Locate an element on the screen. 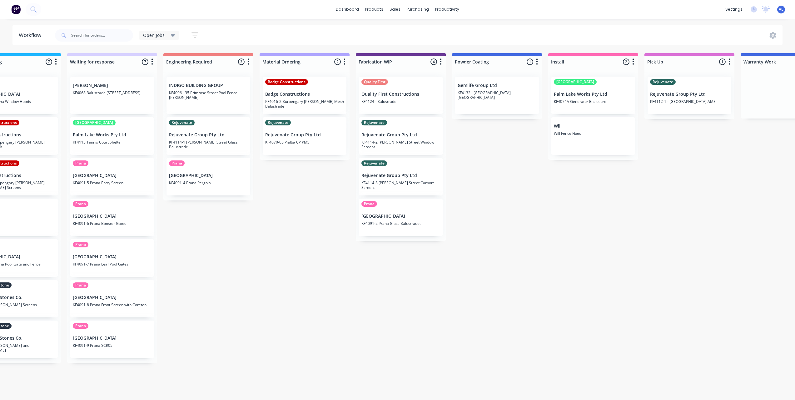 This screenshot has width=795, height=400. img: Factory is located at coordinates (16, 9).